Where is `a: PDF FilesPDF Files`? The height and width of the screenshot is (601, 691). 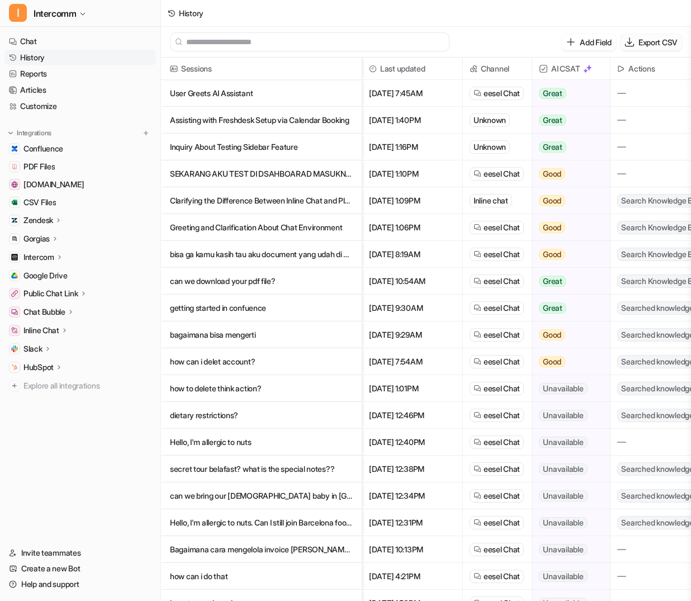
a: PDF FilesPDF Files is located at coordinates (80, 167).